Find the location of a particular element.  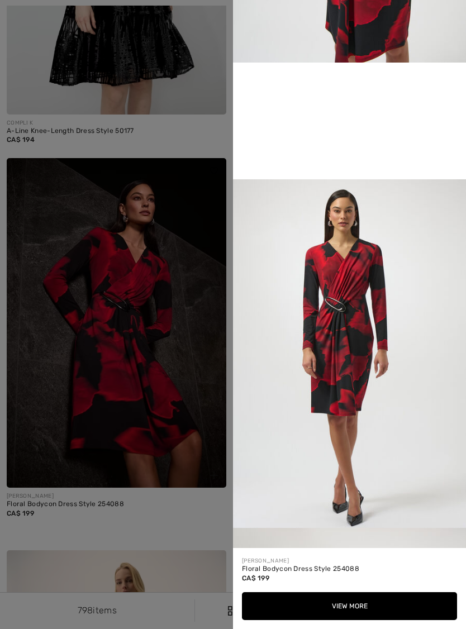

img: Floral Bodycon Dress Style 254088 is located at coordinates (349, 353).